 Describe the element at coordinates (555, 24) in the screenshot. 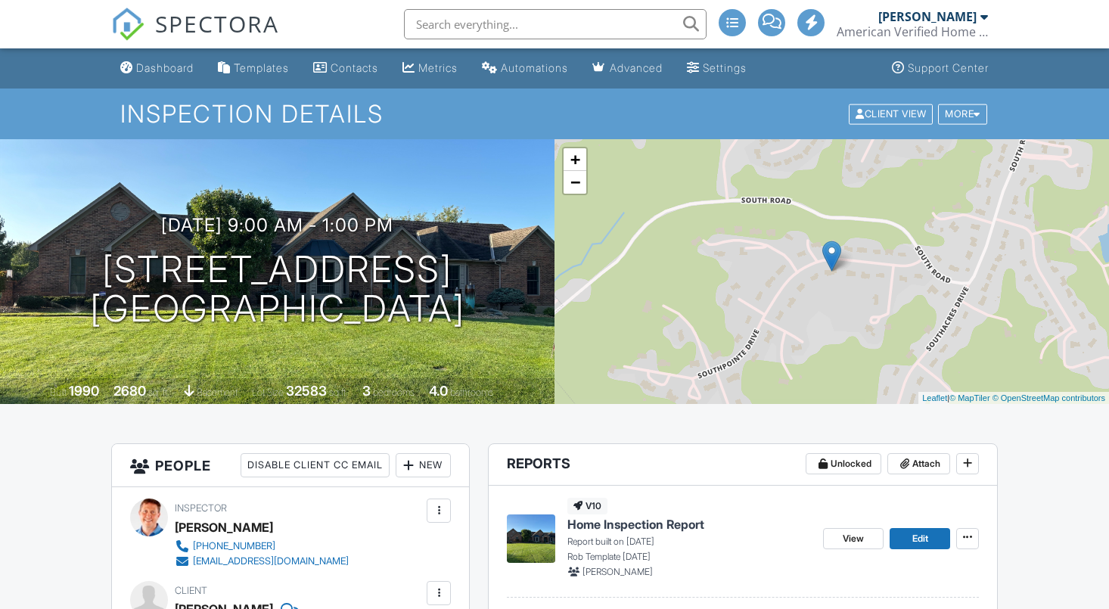

I see `input: Search everything...` at that location.